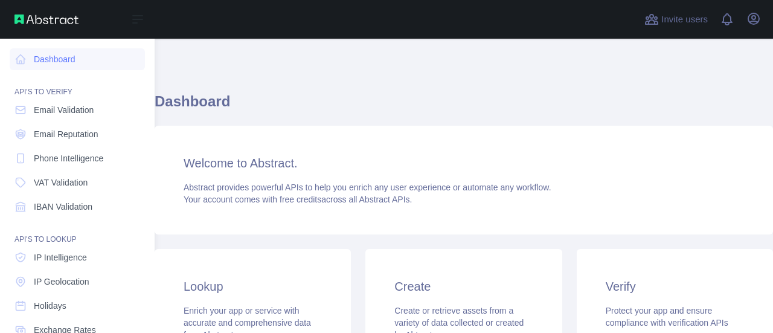 The image size is (773, 333). I want to click on div: API'S TO LOOKUP, so click(77, 232).